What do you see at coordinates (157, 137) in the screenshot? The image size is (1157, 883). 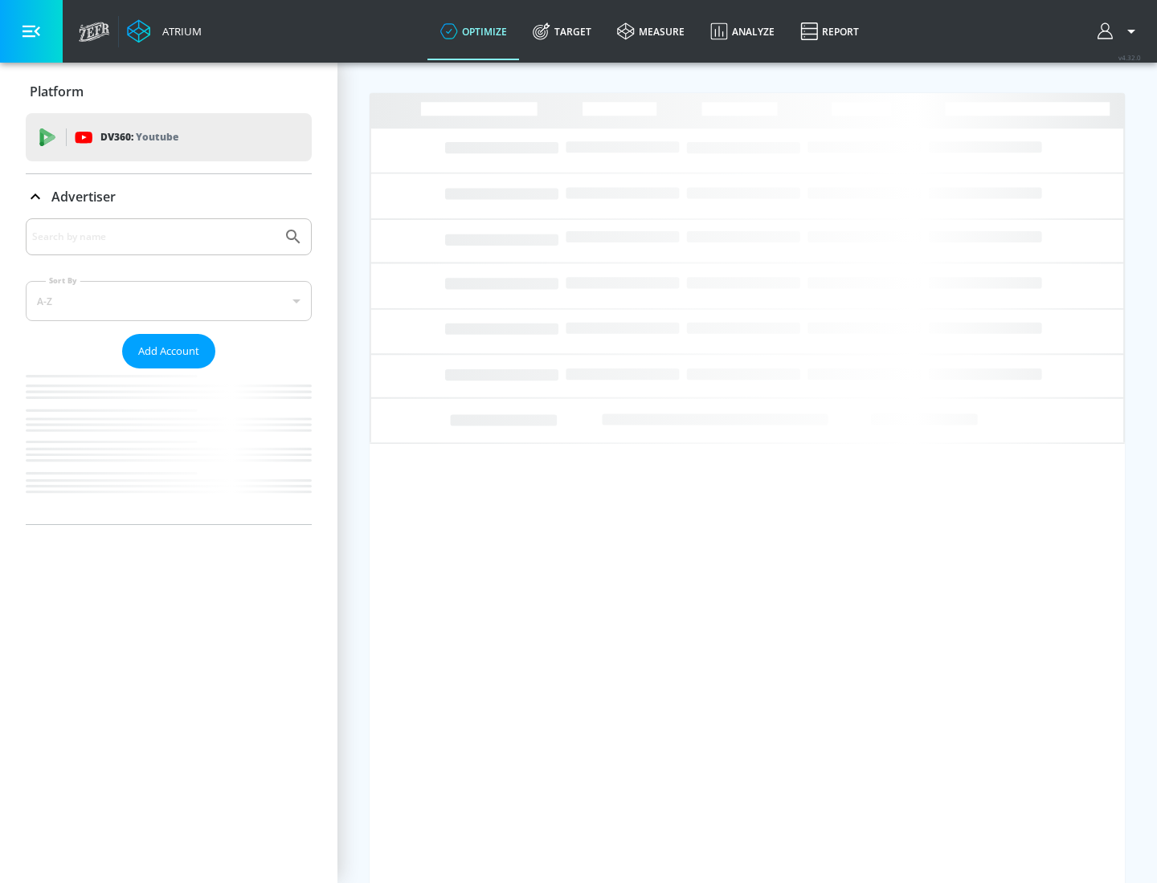 I see `p: Youtube` at bounding box center [157, 137].